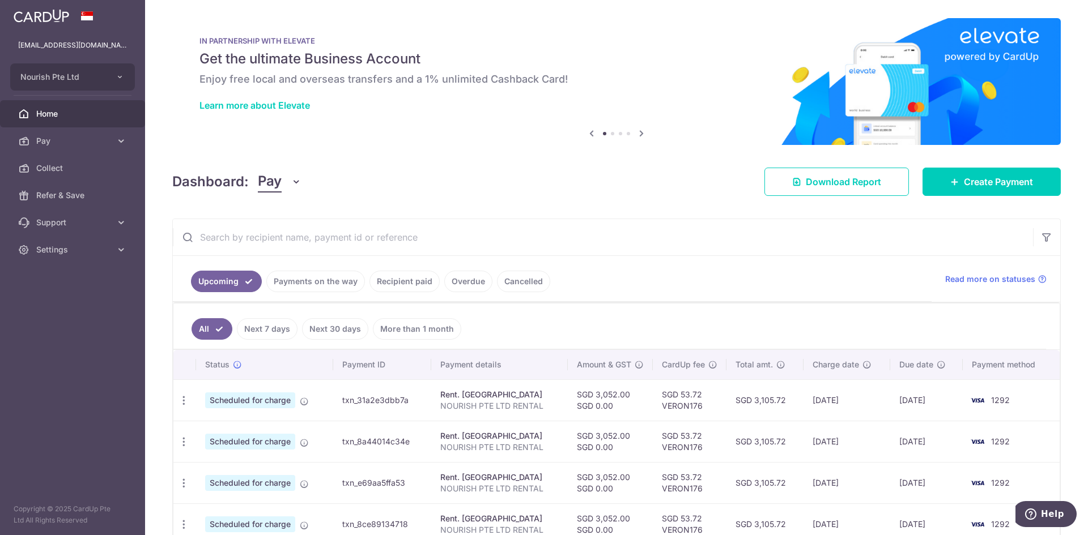  Describe the element at coordinates (836, 182) in the screenshot. I see `a: Download Report` at that location.